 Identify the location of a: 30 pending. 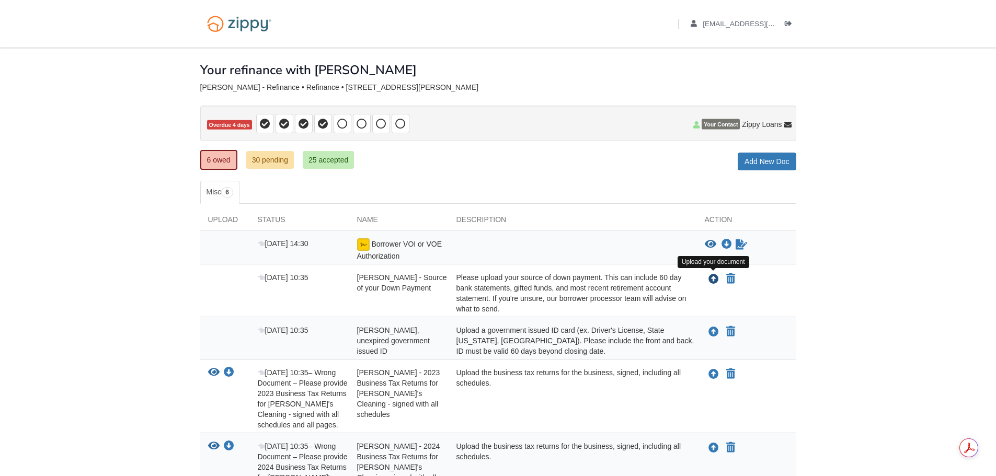
(270, 160).